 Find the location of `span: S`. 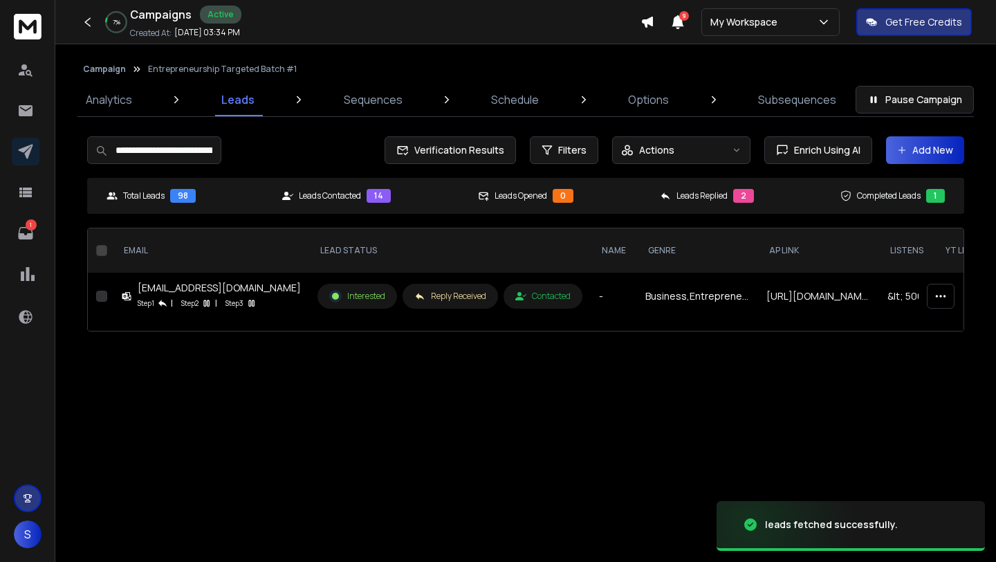

span: S is located at coordinates (28, 534).